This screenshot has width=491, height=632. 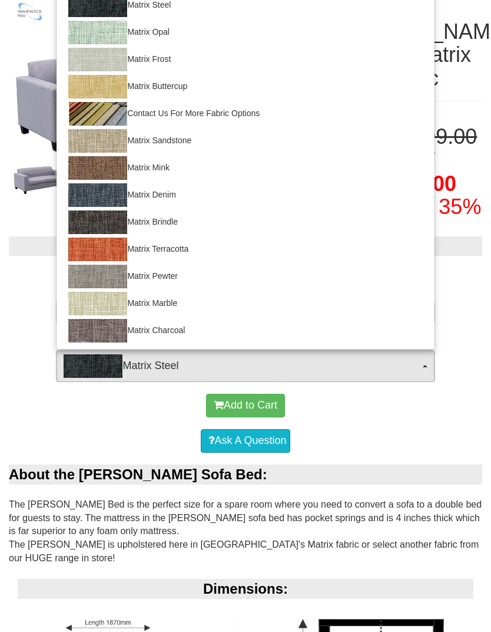 I want to click on img: Matrix Mink, so click(x=98, y=168).